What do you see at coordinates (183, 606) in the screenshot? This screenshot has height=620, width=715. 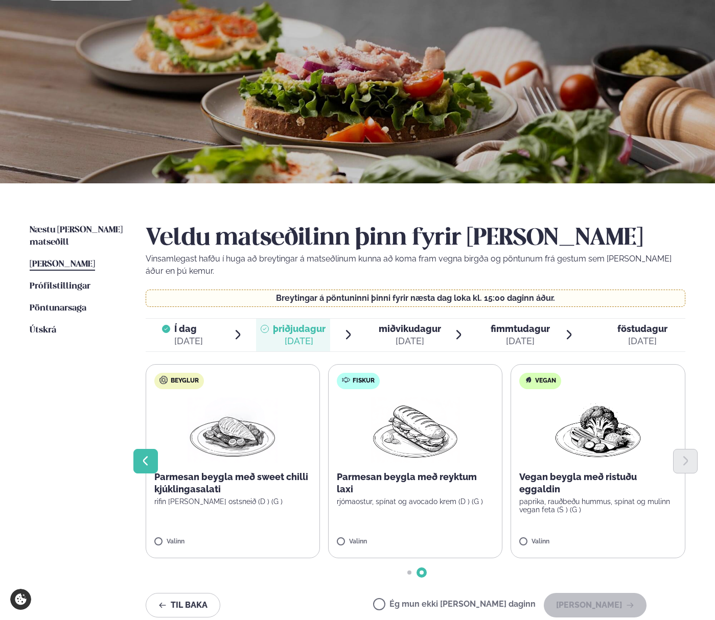 I see `button: Til baka` at bounding box center [183, 606].